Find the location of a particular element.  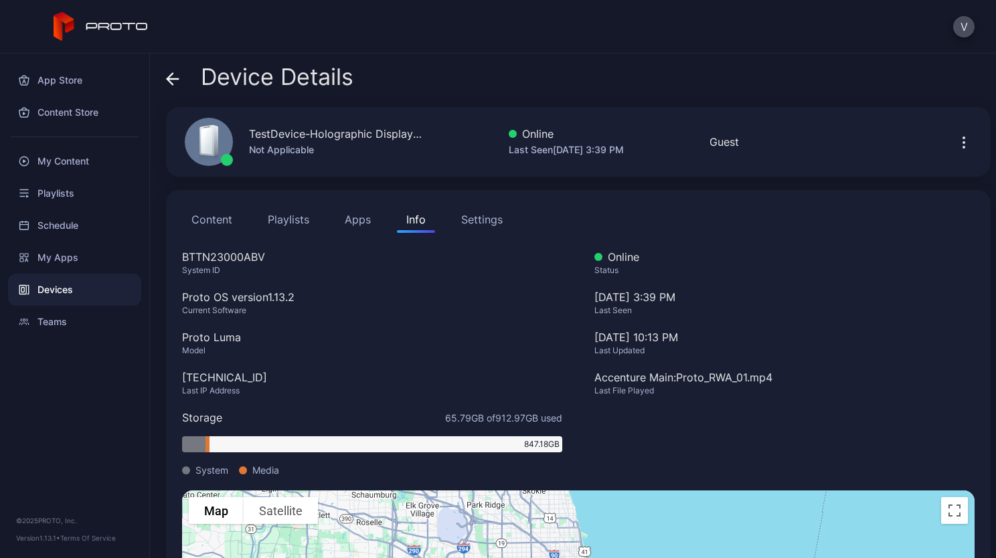

div: Teams is located at coordinates (74, 322).